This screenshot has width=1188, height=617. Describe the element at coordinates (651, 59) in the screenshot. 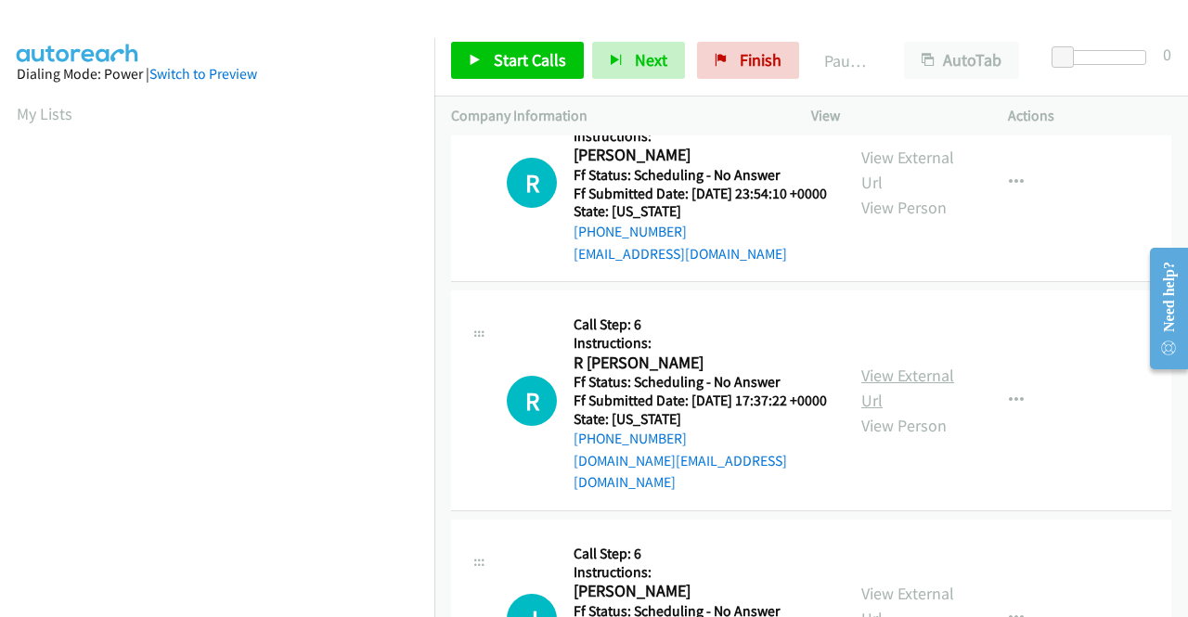

I see `span: Next` at that location.